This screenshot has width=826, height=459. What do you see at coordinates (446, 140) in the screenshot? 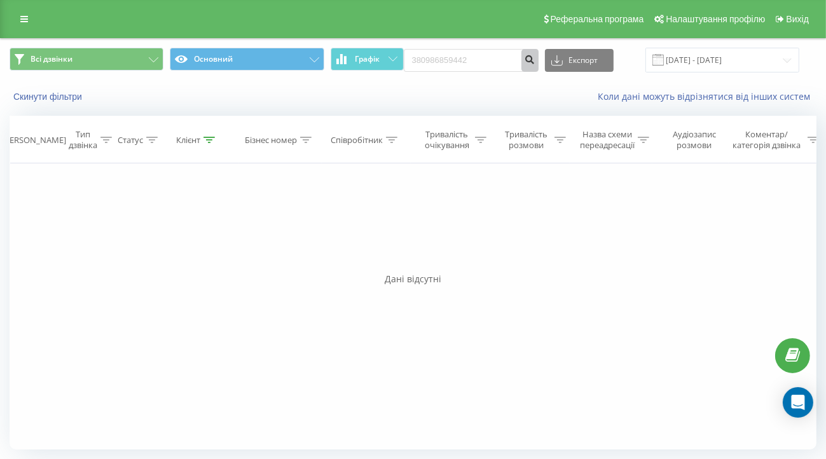
I see `div: Тривалість очікування` at bounding box center [446, 140].